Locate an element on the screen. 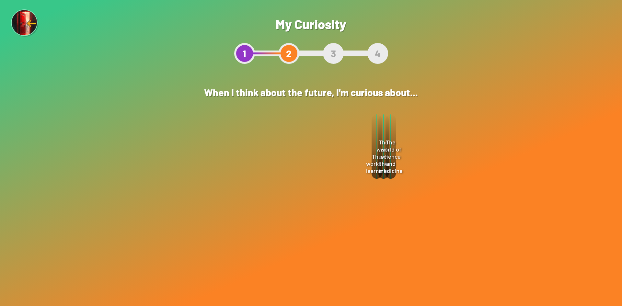 This screenshot has height=306, width=622. div: 1 is located at coordinates (245, 53).